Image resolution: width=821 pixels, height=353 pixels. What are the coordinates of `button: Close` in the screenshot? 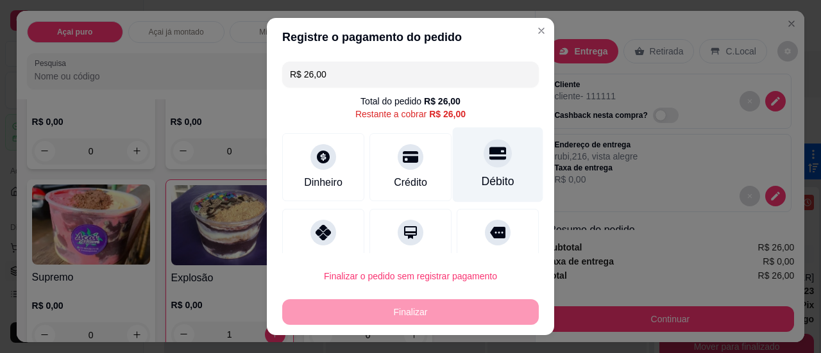 It's located at (541, 31).